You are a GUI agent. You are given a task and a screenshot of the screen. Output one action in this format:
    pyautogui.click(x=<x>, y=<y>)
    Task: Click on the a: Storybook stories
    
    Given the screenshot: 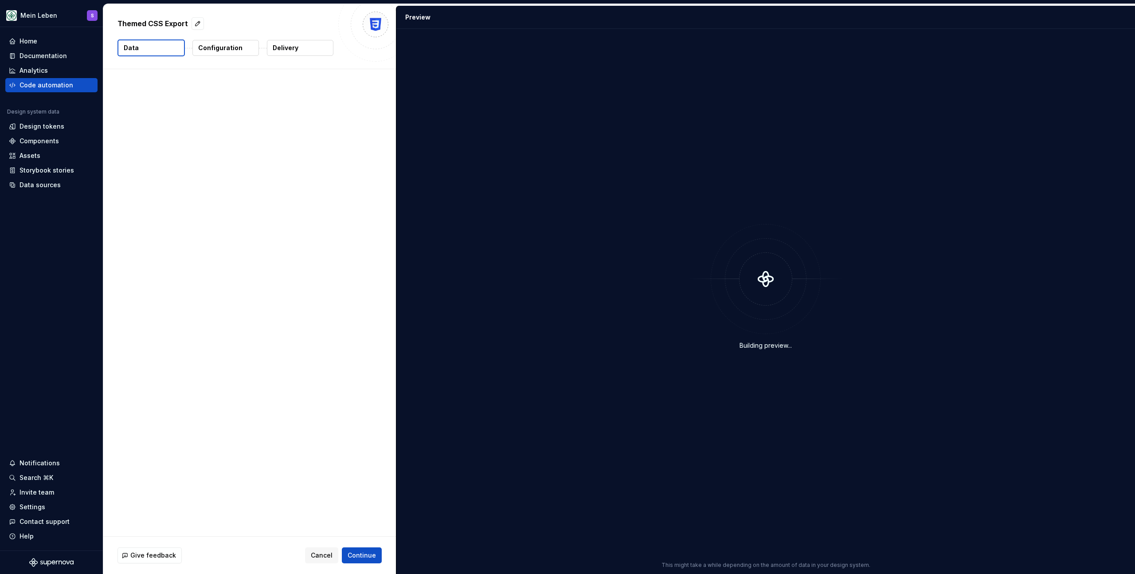 What is the action you would take?
    pyautogui.click(x=51, y=170)
    